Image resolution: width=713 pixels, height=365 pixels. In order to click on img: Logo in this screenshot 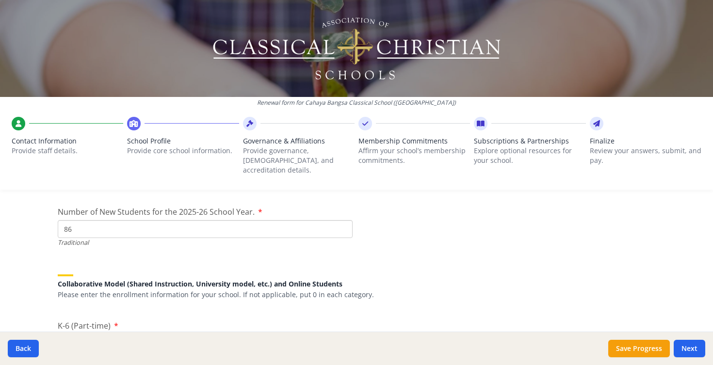, I will do `click(356, 48)`.